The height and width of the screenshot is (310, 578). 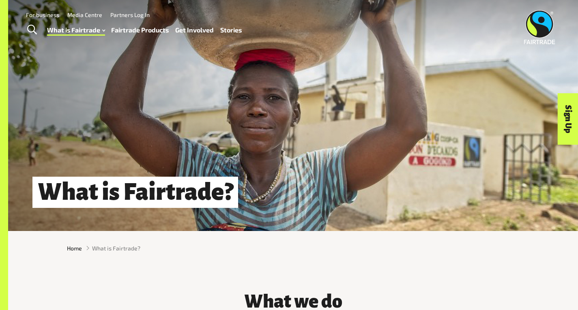 I want to click on a: For business, so click(x=43, y=15).